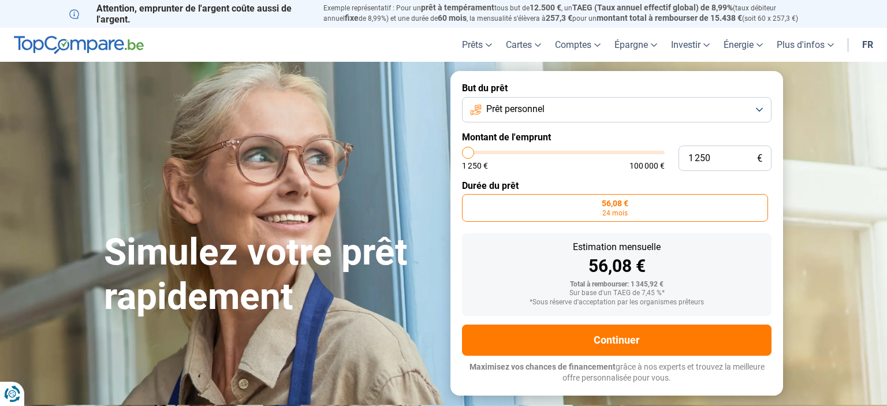  Describe the element at coordinates (647, 166) in the screenshot. I see `span: 100 000 €` at that location.